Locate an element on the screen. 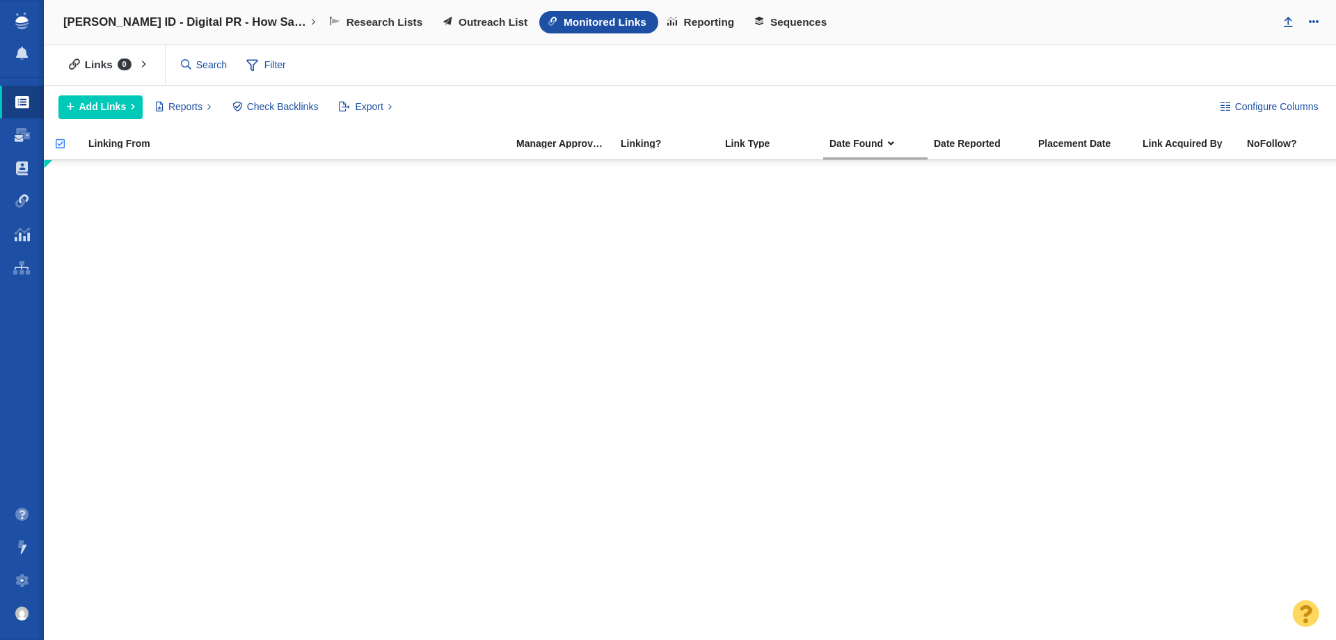  span: Sequences is located at coordinates (798, 22).